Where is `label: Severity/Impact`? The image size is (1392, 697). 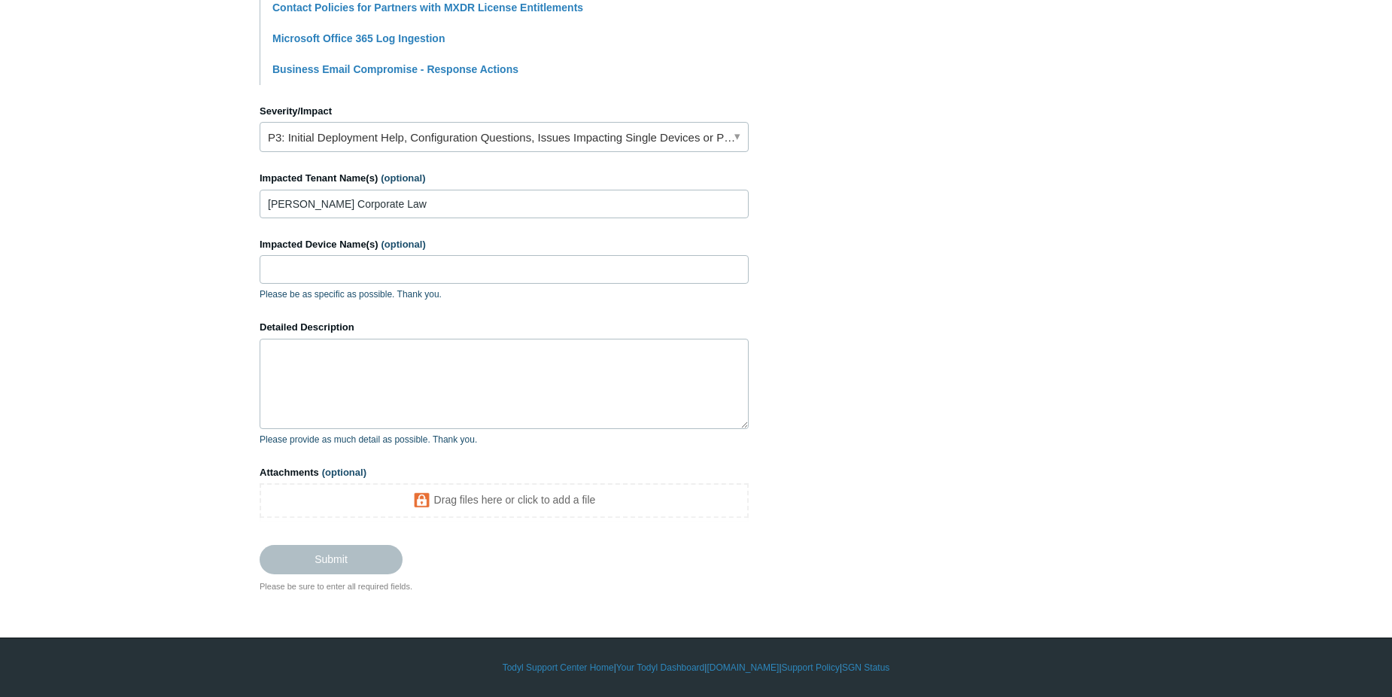 label: Severity/Impact is located at coordinates (504, 111).